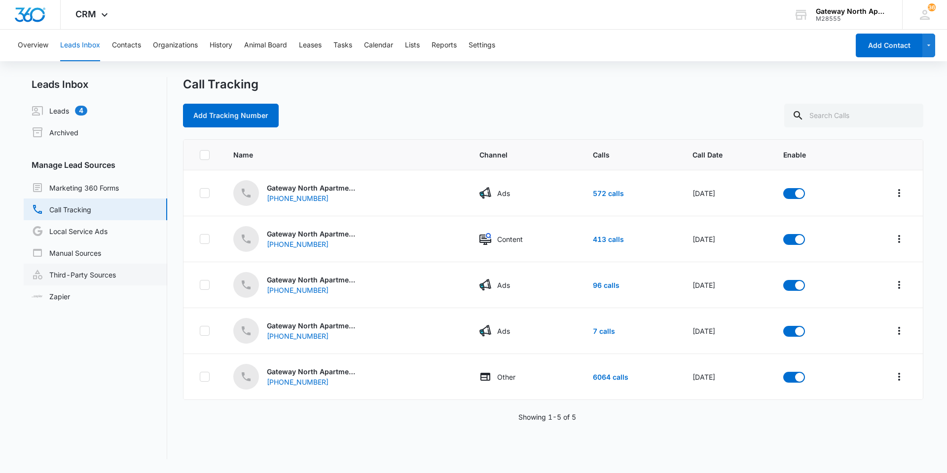 The image size is (947, 473). What do you see at coordinates (547, 416) in the screenshot?
I see `p: Showing 1-5 of 5` at bounding box center [547, 416].